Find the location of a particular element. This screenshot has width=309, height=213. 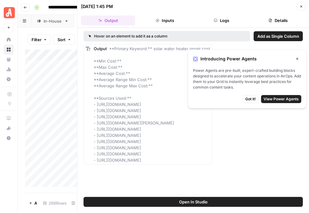

button: Got it! is located at coordinates (250, 99).